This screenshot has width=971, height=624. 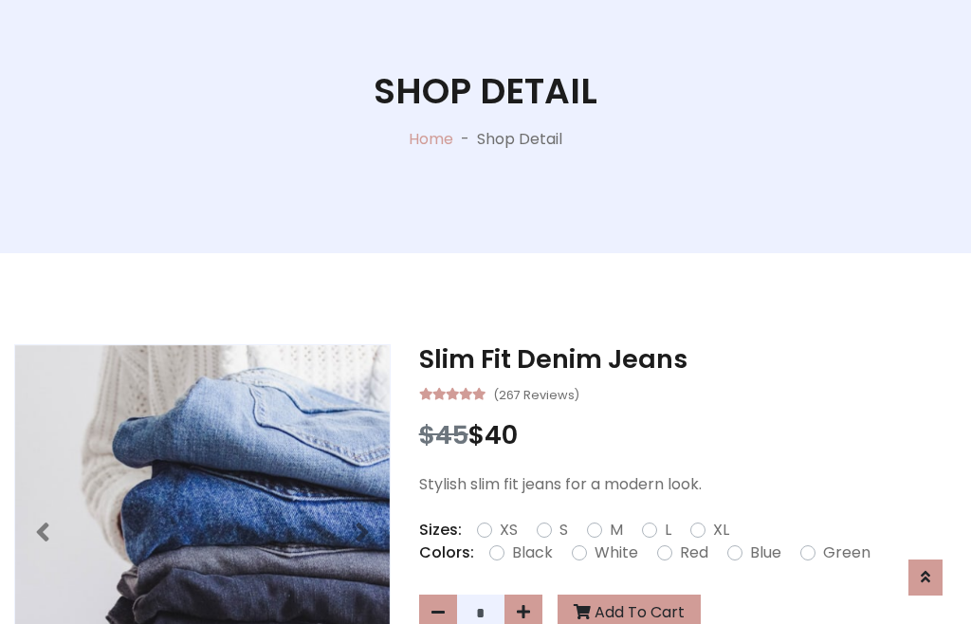 I want to click on p: Sizes:, so click(x=440, y=530).